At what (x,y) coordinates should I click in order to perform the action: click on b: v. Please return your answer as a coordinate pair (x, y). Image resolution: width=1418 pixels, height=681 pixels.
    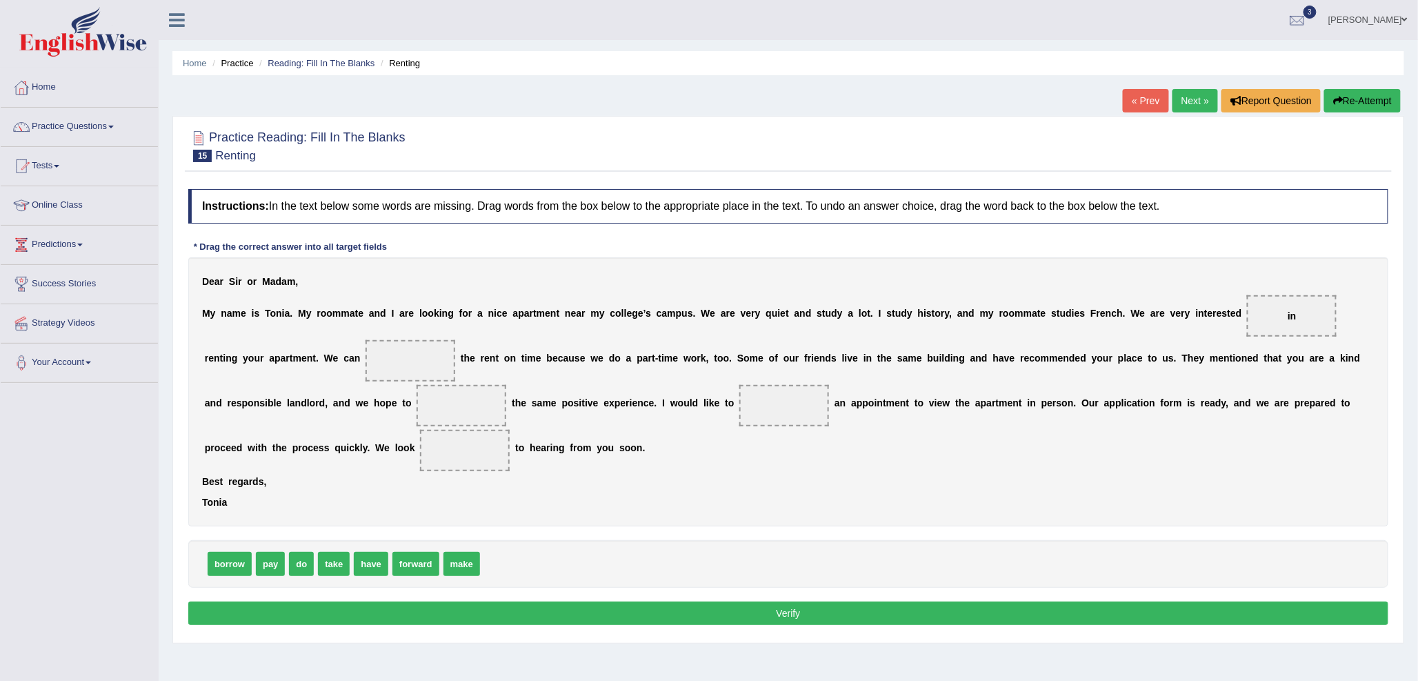
    Looking at the image, I should click on (850, 358).